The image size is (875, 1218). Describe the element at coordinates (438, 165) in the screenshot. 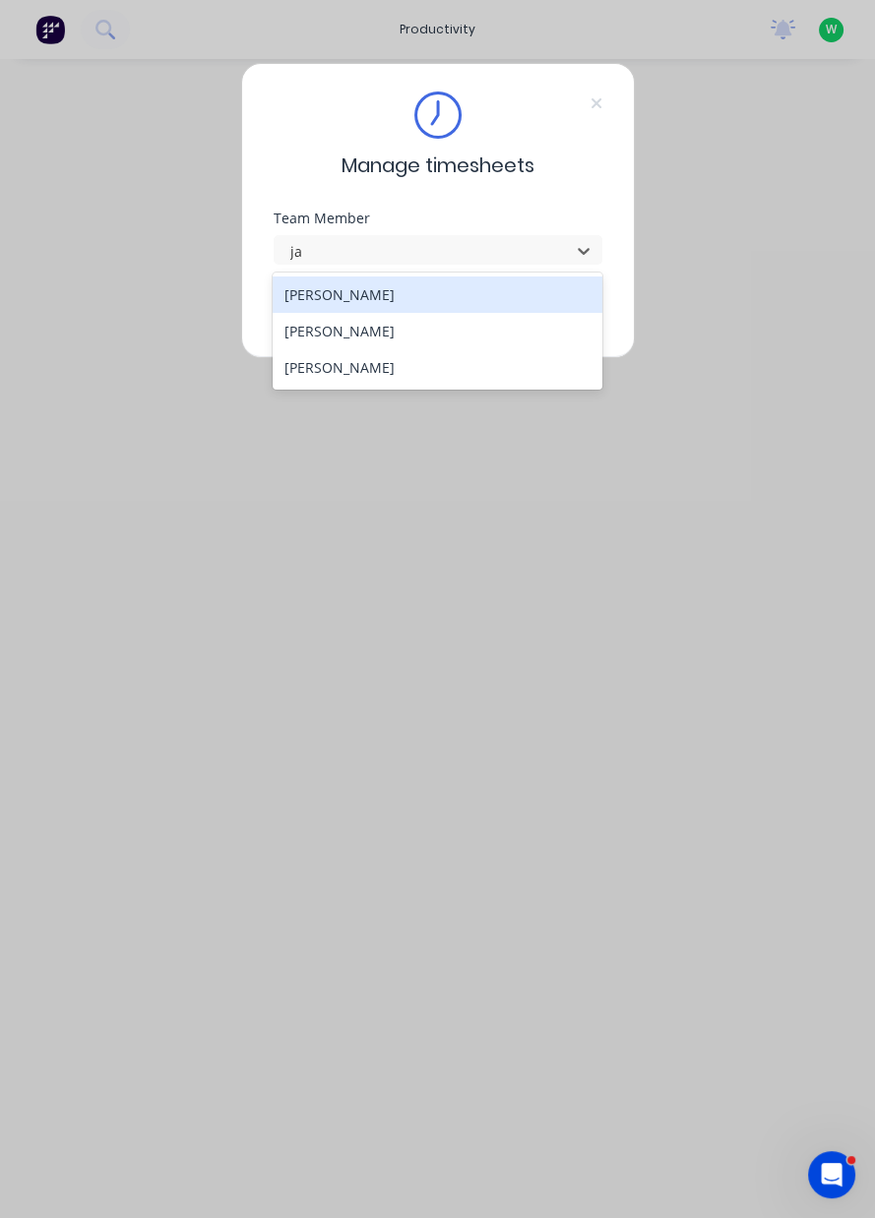

I see `span: Manage timesheets` at that location.